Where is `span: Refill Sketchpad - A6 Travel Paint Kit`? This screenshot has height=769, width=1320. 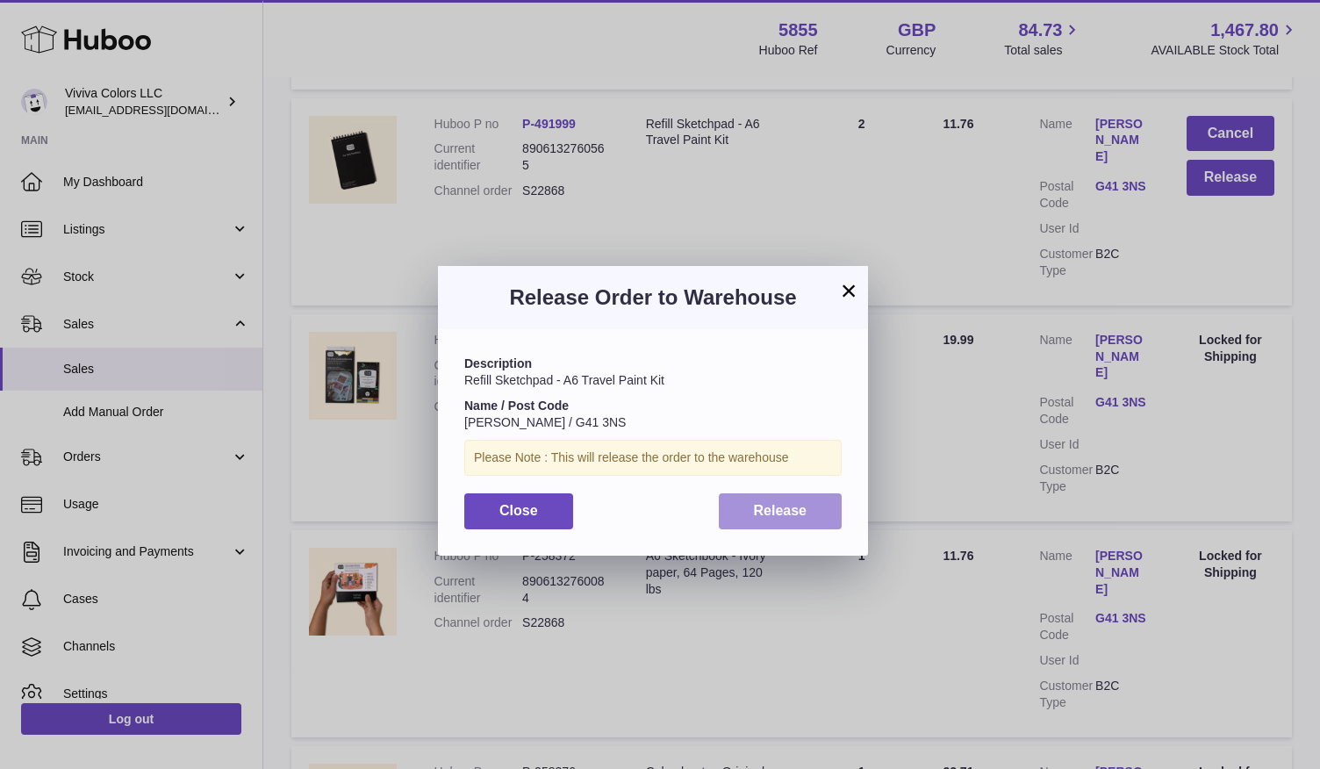 span: Refill Sketchpad - A6 Travel Paint Kit is located at coordinates (564, 380).